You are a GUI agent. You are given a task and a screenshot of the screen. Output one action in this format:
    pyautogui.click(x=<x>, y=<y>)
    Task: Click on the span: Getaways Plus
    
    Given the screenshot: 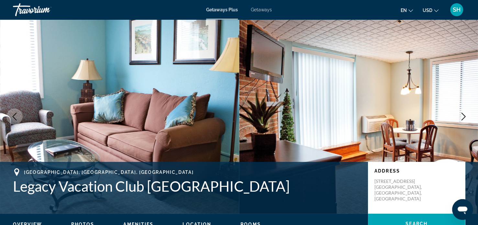 What is the action you would take?
    pyautogui.click(x=222, y=10)
    